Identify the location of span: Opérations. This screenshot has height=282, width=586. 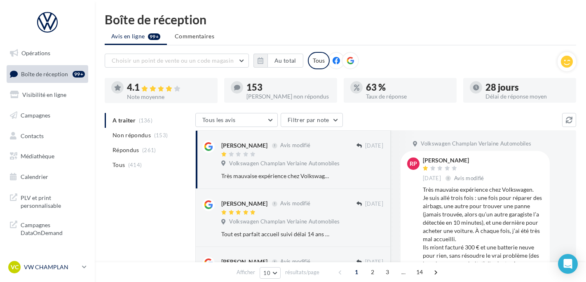
(36, 53).